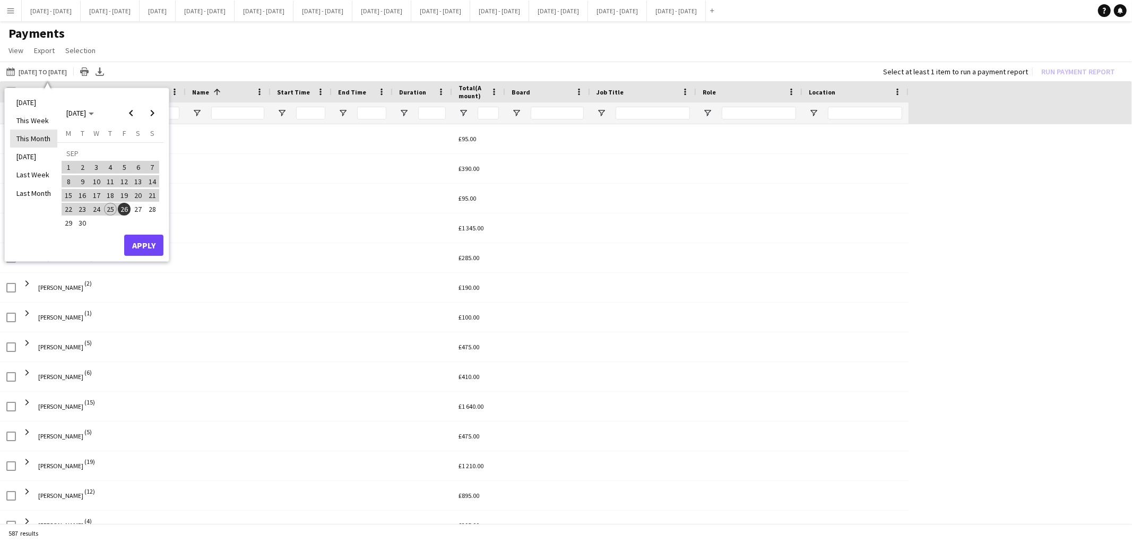 The height and width of the screenshot is (542, 1132). What do you see at coordinates (124, 209) in the screenshot?
I see `span: 26` at bounding box center [124, 209].